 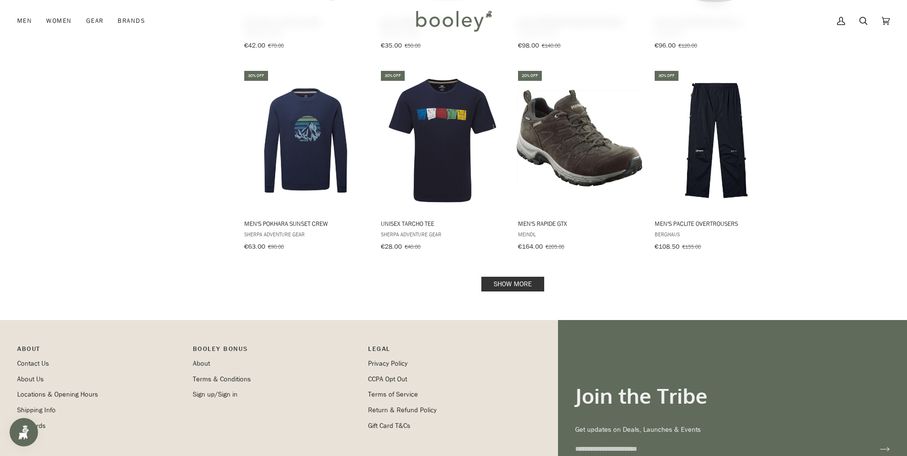 What do you see at coordinates (579, 162) in the screenshot?
I see `a: Men's Rapide GTX` at bounding box center [579, 162].